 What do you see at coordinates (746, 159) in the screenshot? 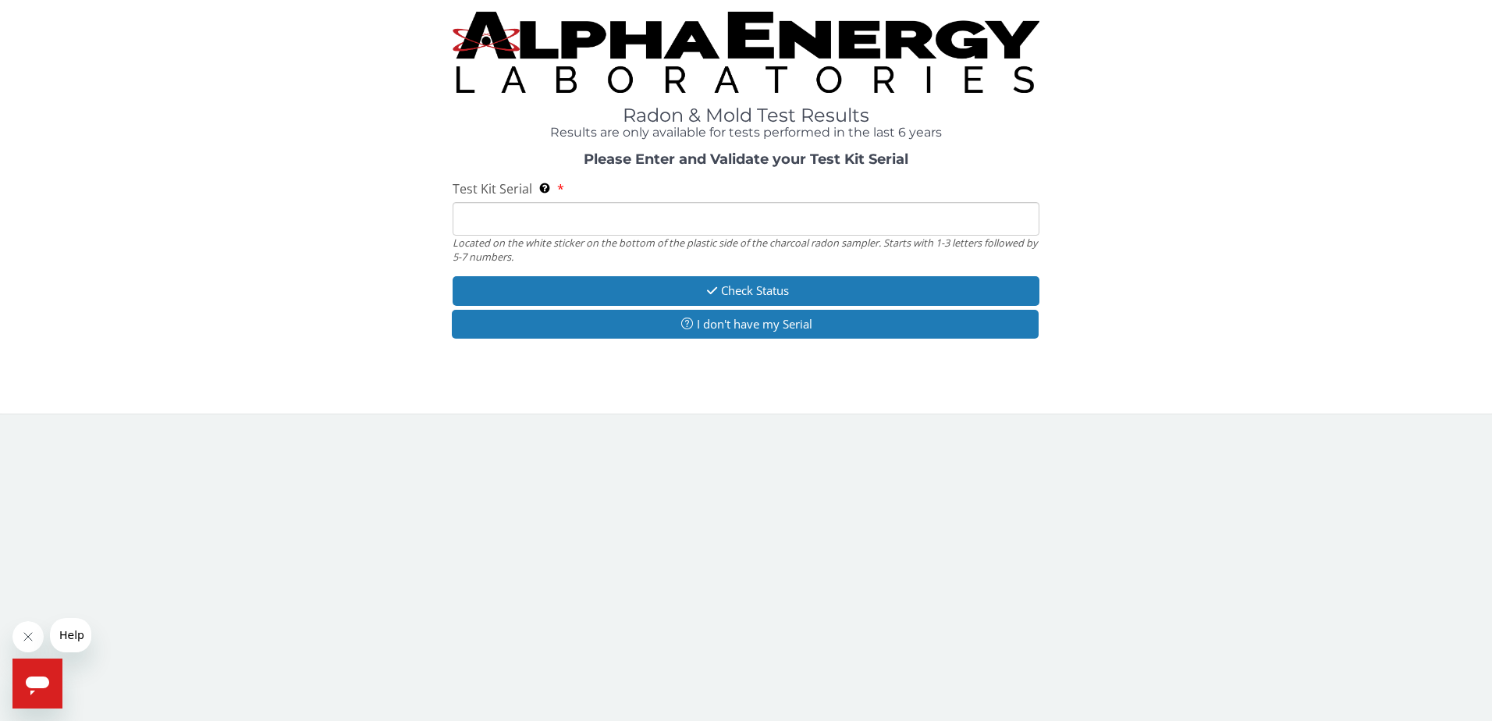
I see `strong: Please Enter and Validate your Test Kit Serial` at bounding box center [746, 159].